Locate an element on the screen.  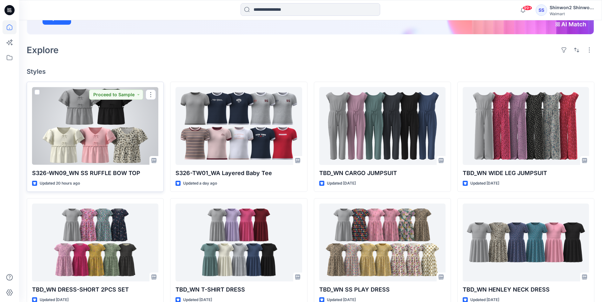
p: TBD_WN CARGO JUMPSUIT is located at coordinates (382, 173).